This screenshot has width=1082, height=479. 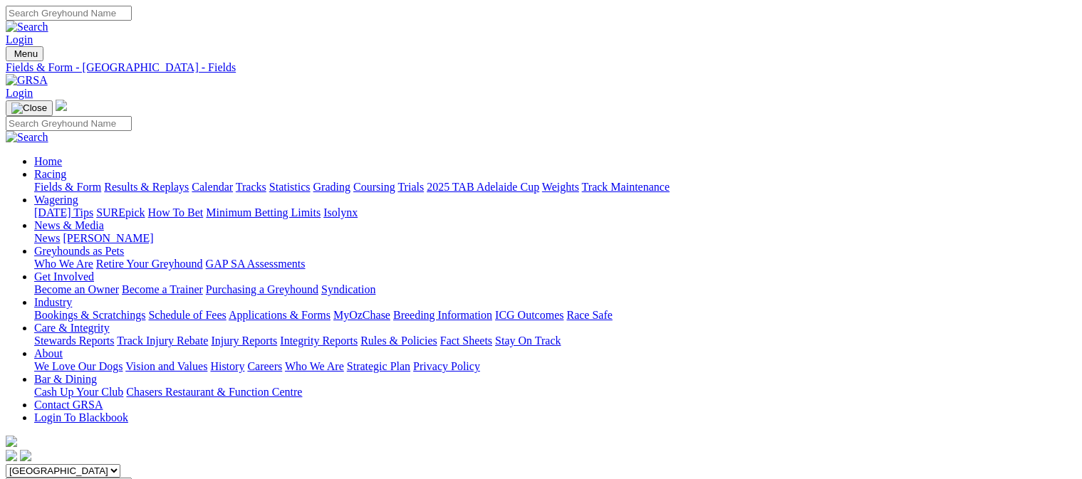 I want to click on a: Results & Replays, so click(x=146, y=187).